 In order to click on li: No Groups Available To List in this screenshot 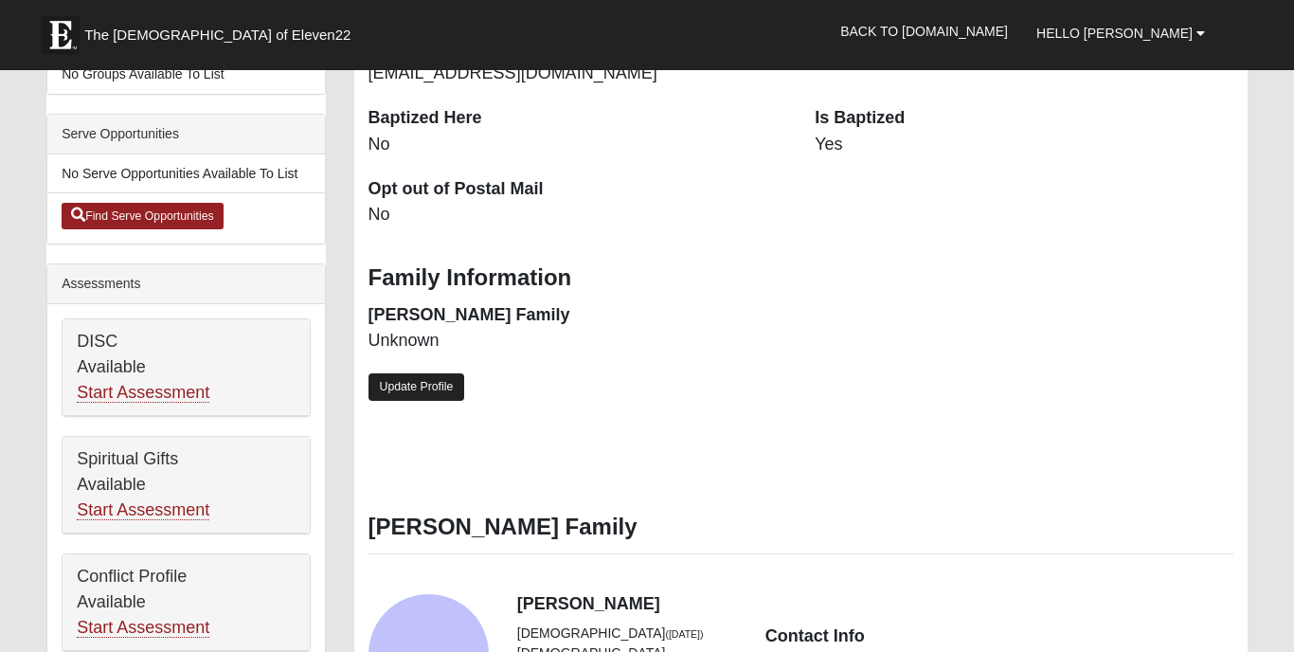, I will do `click(186, 74)`.